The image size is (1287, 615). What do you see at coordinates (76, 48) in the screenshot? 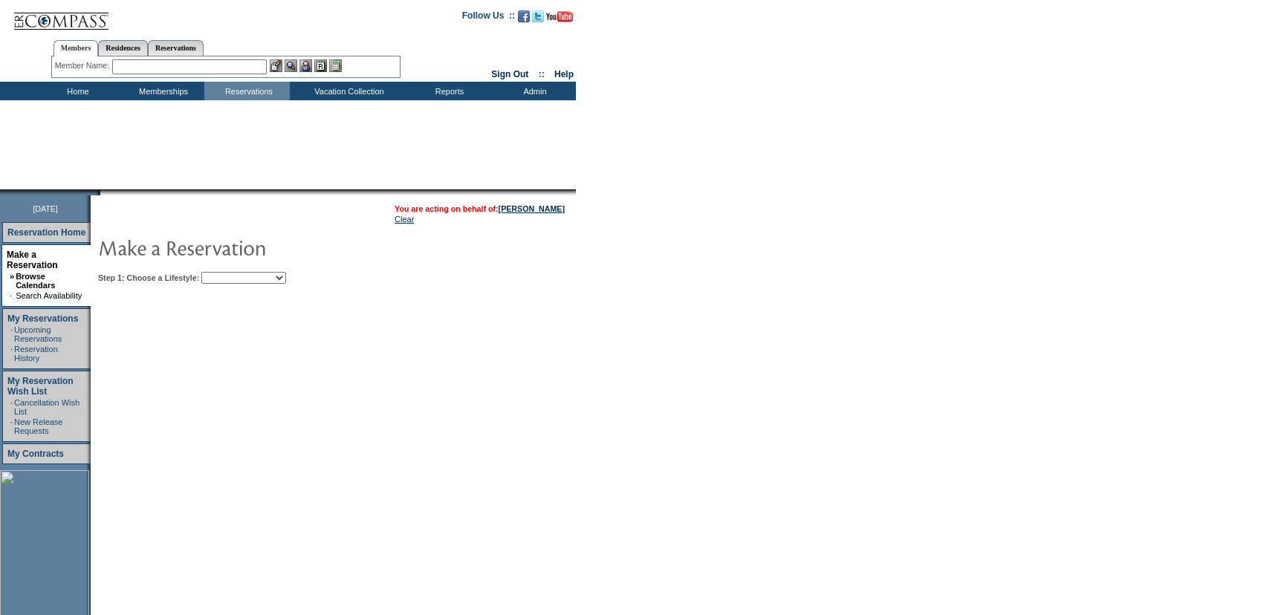
I see `a: Members` at bounding box center [76, 48].